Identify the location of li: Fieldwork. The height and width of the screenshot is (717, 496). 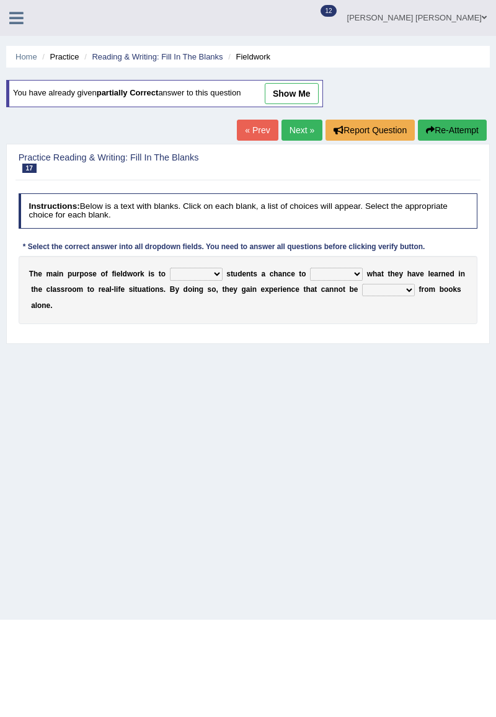
(247, 56).